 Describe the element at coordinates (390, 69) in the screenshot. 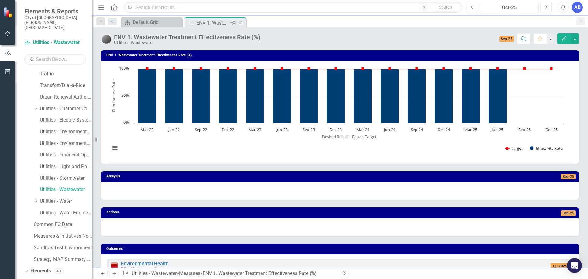

I see `path: Jun-24, 100. Target.` at that location.